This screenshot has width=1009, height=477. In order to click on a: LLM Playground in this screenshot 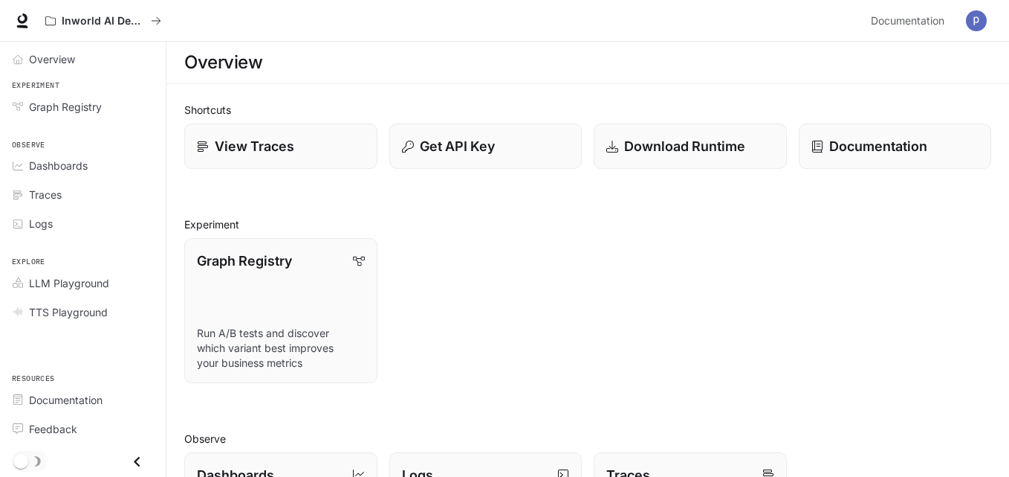, I will do `click(83, 282)`.